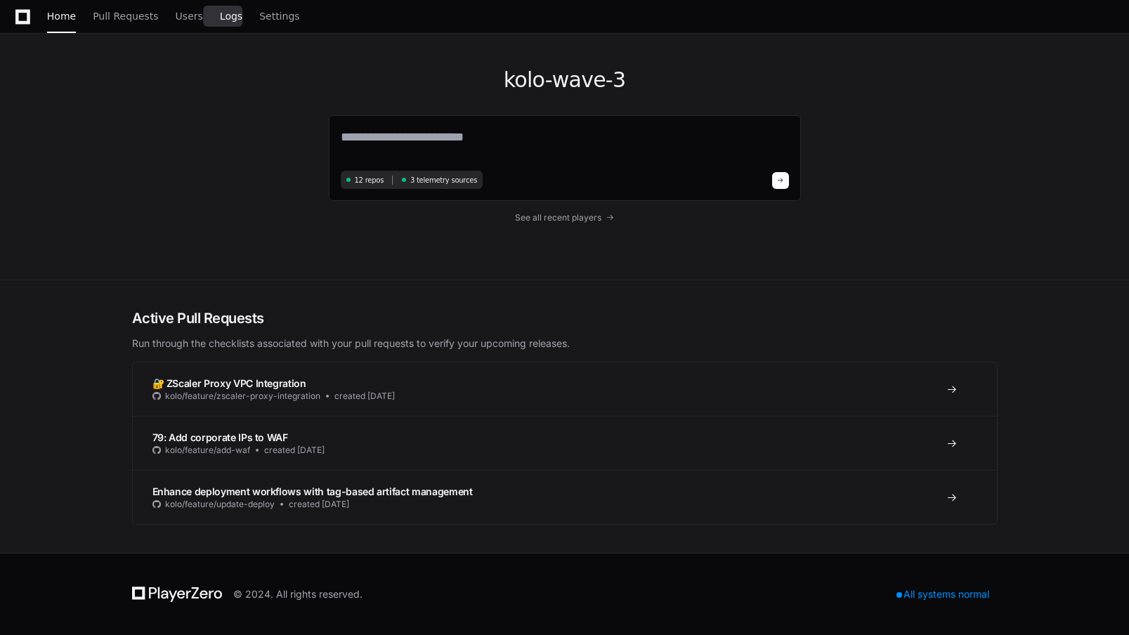 This screenshot has width=1129, height=635. What do you see at coordinates (943, 594) in the screenshot?
I see `div: All systems normal` at bounding box center [943, 594].